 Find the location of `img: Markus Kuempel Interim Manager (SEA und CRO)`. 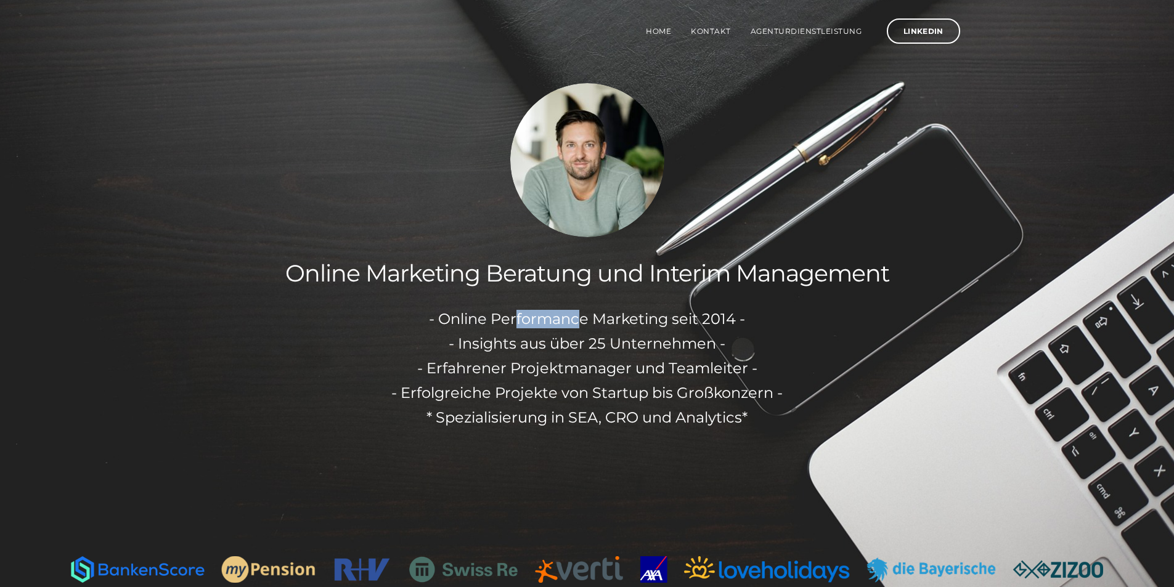

img: Markus Kuempel Interim Manager (SEA und CRO) is located at coordinates (587, 160).